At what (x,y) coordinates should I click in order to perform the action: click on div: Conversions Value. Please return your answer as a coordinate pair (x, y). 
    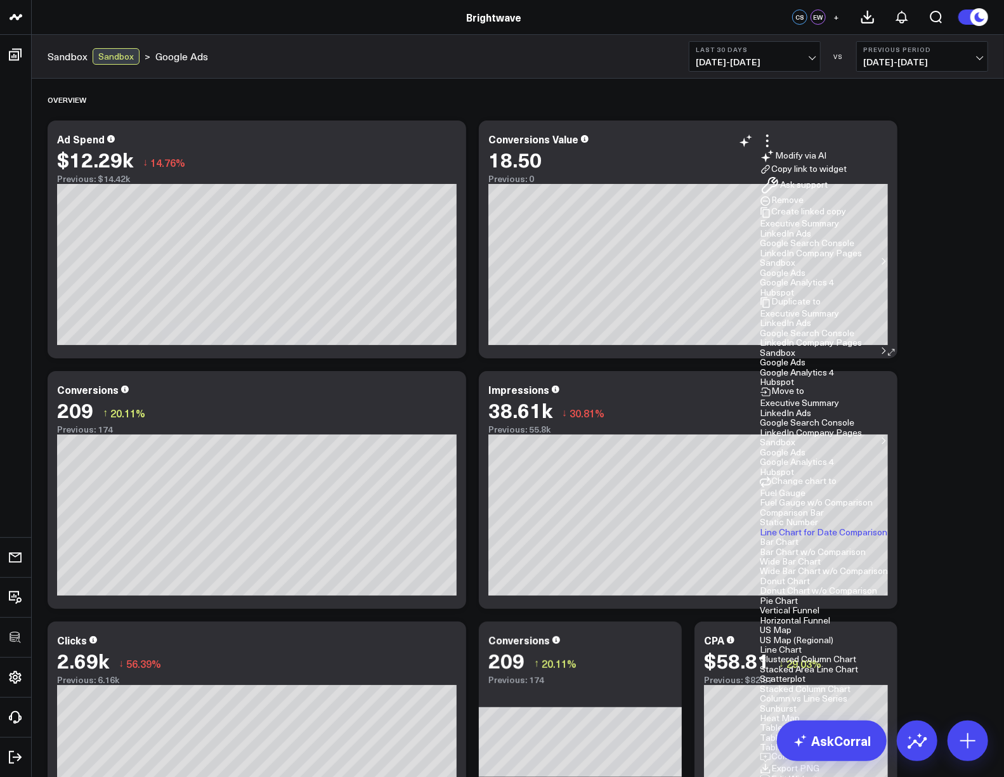
    Looking at the image, I should click on (533, 139).